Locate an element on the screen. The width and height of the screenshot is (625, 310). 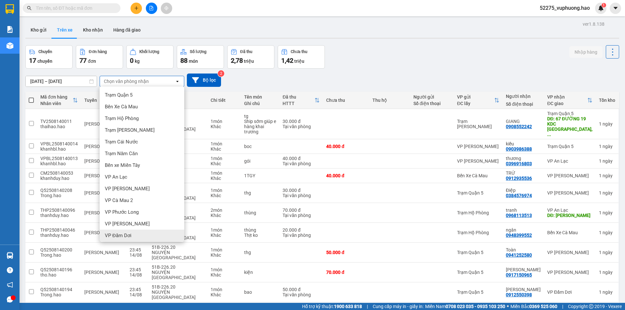
span: VP Cà Mau 2 is located at coordinates (119, 201).